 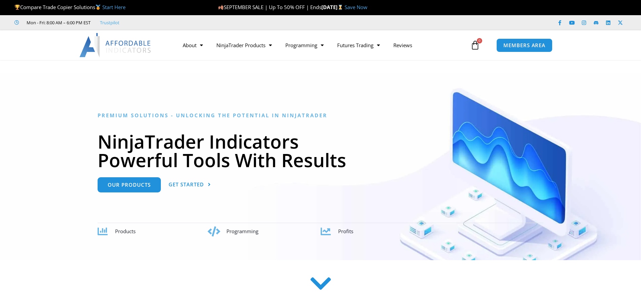 What do you see at coordinates (242, 231) in the screenshot?
I see `span: Programming` at bounding box center [242, 231].